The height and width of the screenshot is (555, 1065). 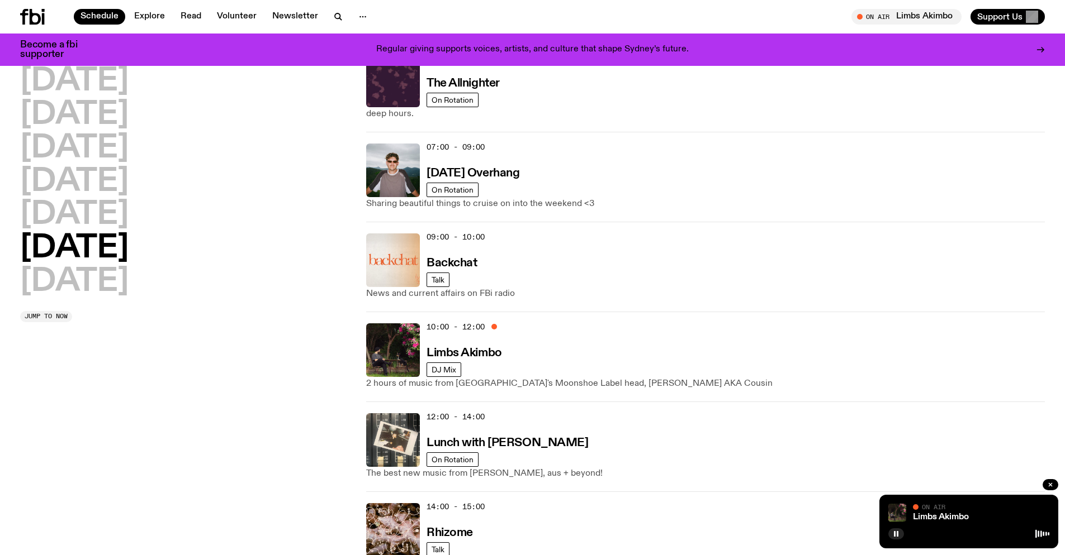 I want to click on span: 14:00 - 15:00, so click(x=455, y=507).